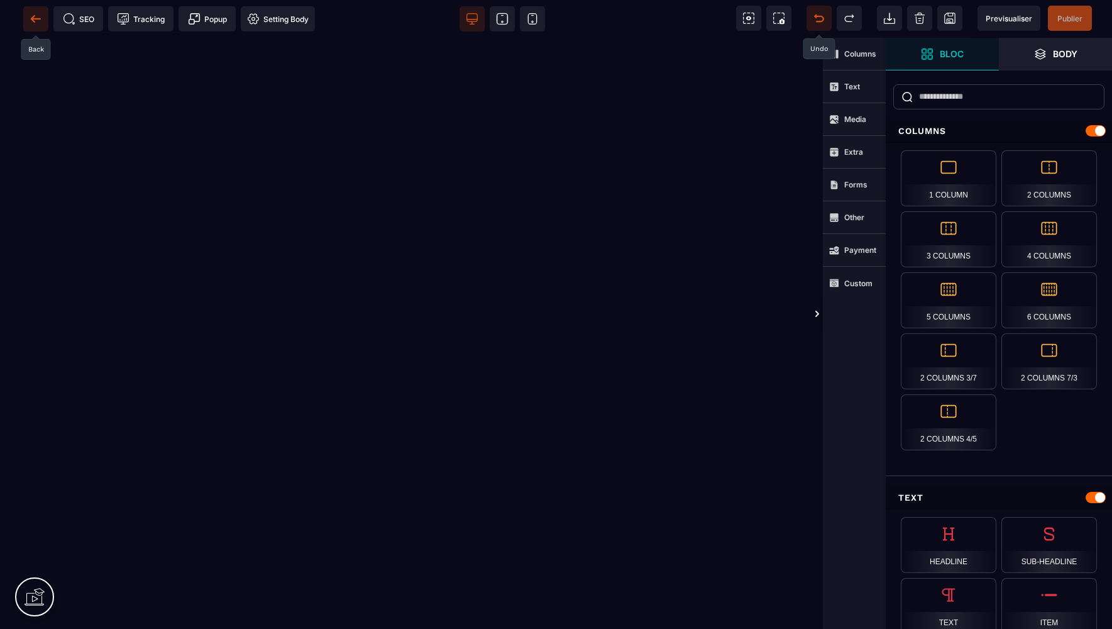 This screenshot has height=629, width=1112. Describe the element at coordinates (1056, 54) in the screenshot. I see `span: Open Layer Manager` at that location.